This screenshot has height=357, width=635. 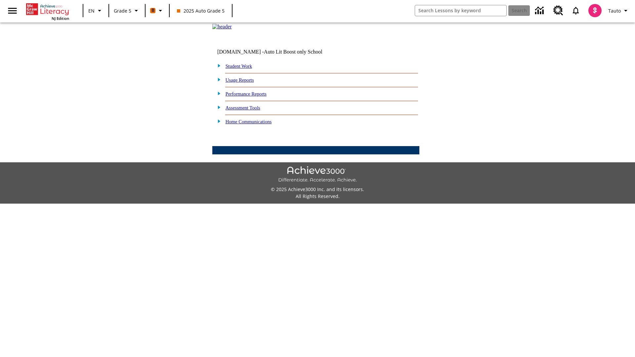 I want to click on a: Performance Reports, so click(x=246, y=94).